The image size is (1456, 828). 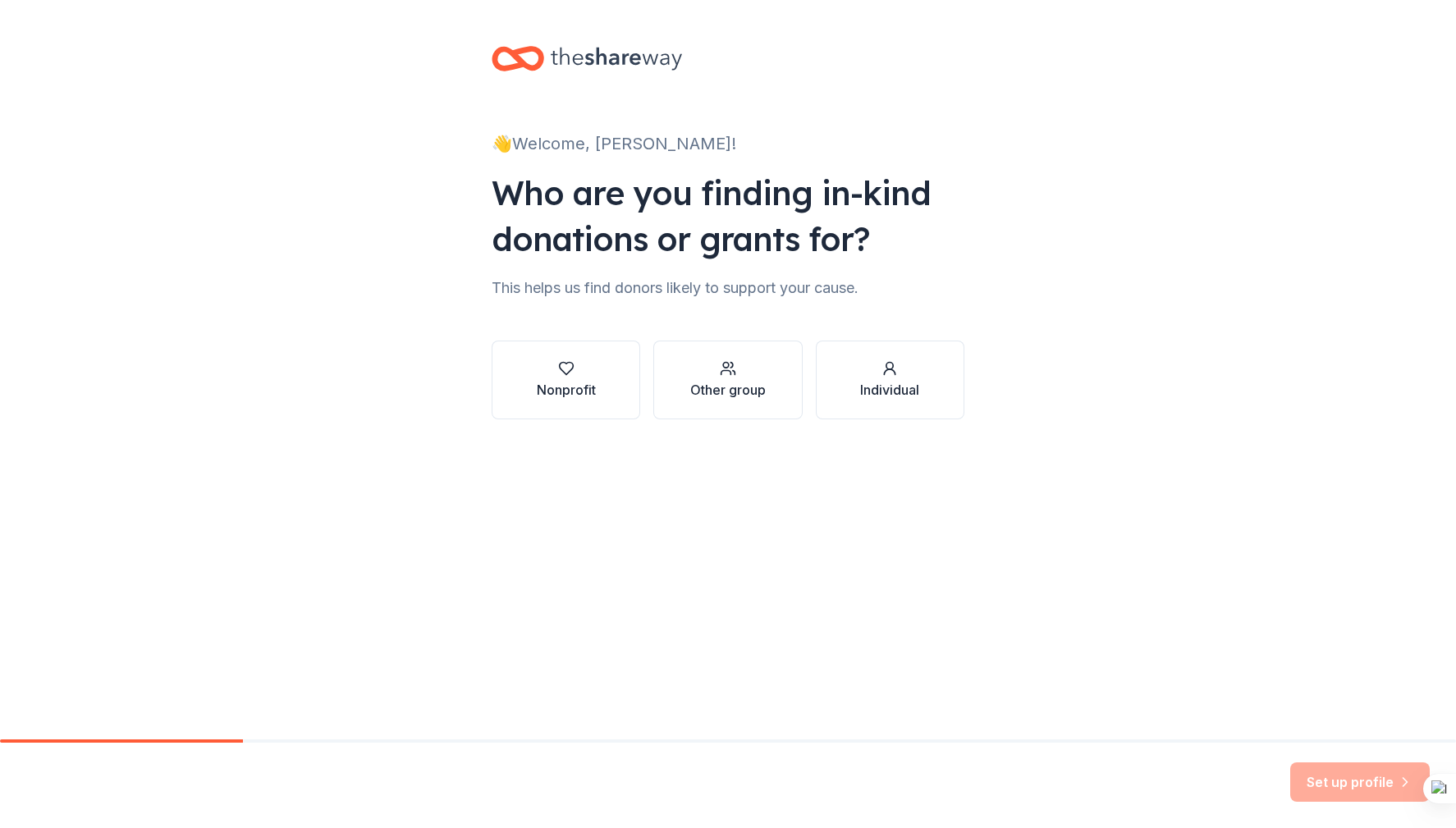 What do you see at coordinates (890, 380) in the screenshot?
I see `button: Individual` at bounding box center [890, 380].